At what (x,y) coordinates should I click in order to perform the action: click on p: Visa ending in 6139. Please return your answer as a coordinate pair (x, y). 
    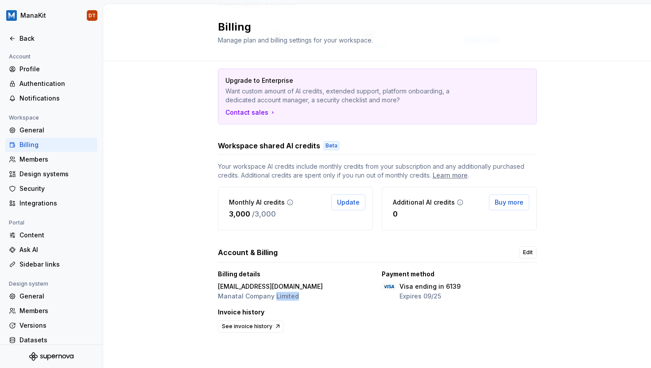
    Looking at the image, I should click on (430, 286).